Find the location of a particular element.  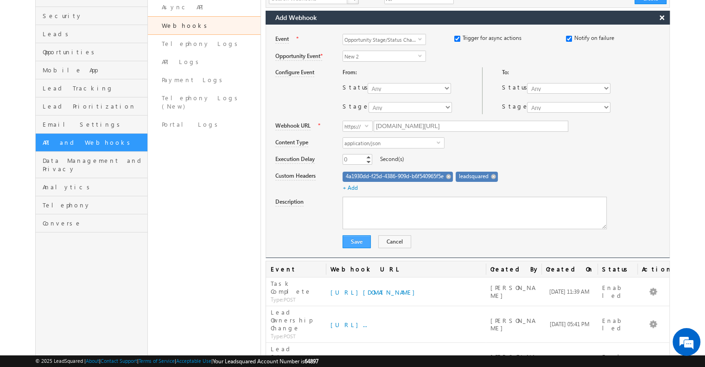

a: Opportunities is located at coordinates (91, 52).